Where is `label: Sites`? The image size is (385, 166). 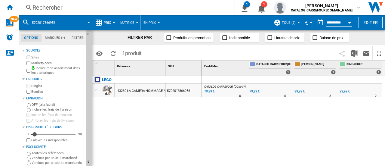
label: Sites is located at coordinates (57, 57).